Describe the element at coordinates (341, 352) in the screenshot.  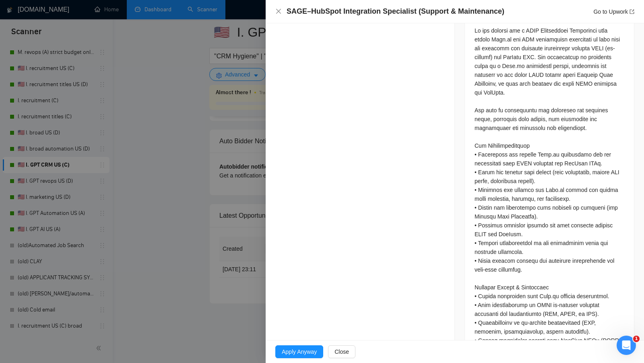
I see `span: Close` at that location.